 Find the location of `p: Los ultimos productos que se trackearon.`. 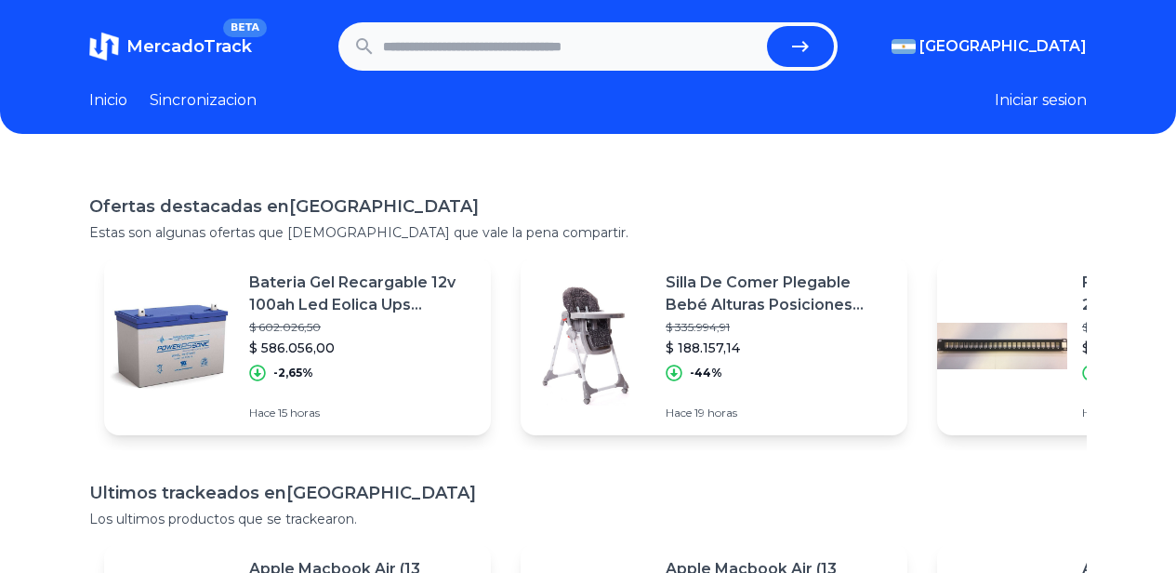

p: Los ultimos productos que se trackearon. is located at coordinates (588, 519).